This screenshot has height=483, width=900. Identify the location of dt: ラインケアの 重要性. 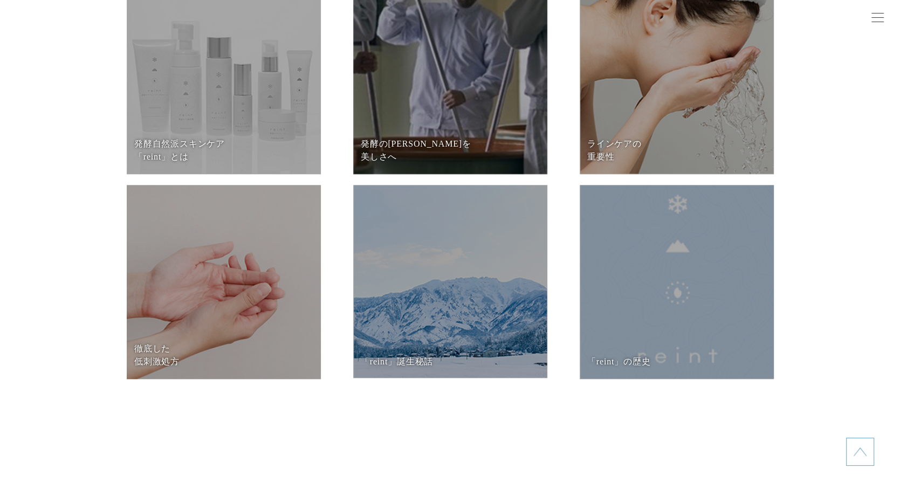
(676, 150).